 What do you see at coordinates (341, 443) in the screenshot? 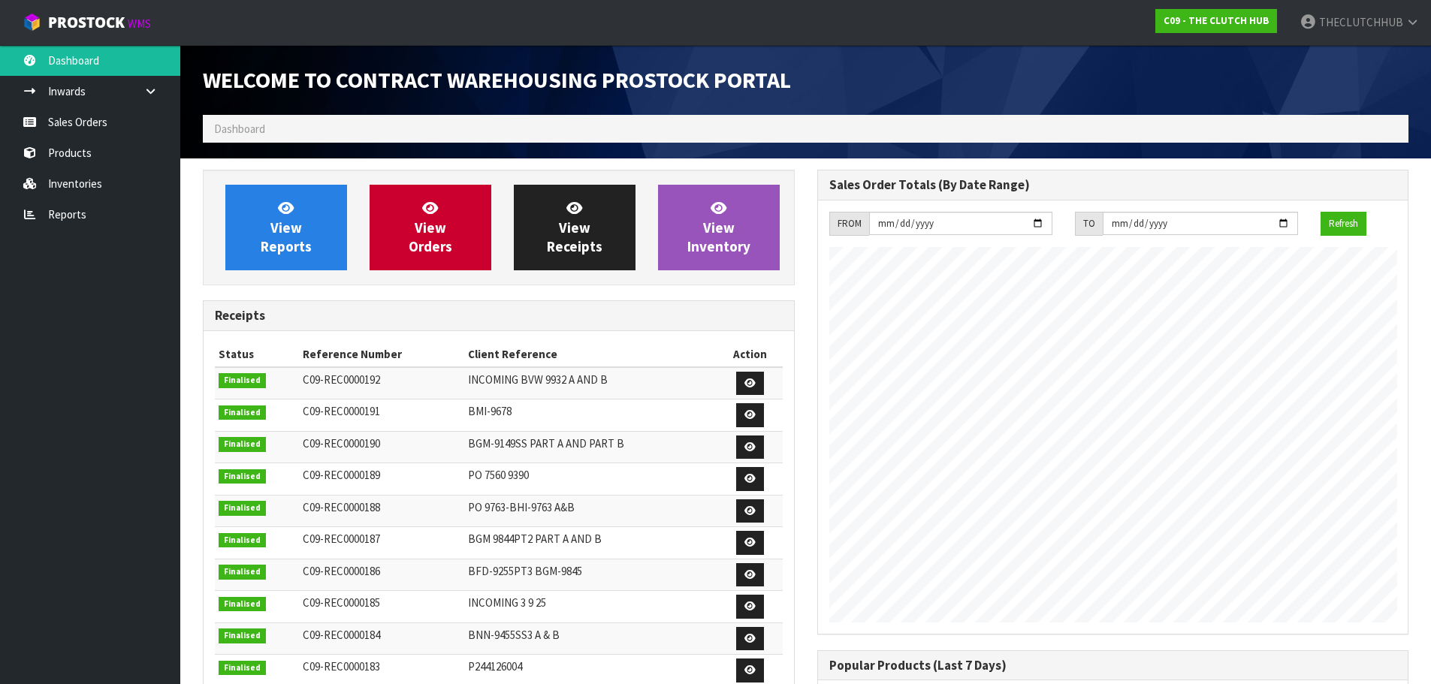
I see `span: C09-REC0000190` at bounding box center [341, 443].